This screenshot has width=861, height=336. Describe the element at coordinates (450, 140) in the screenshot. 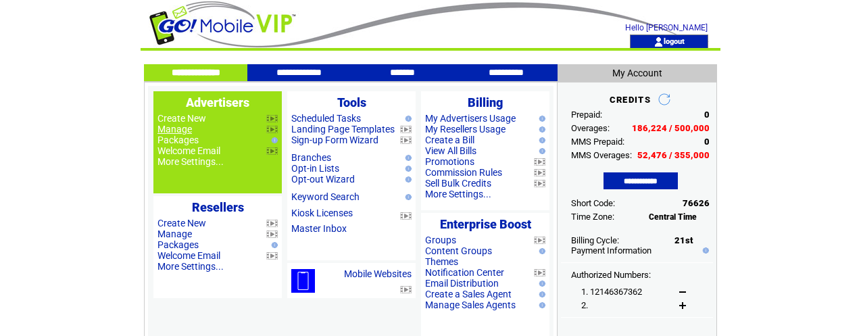

I see `a: Create a Bill` at that location.